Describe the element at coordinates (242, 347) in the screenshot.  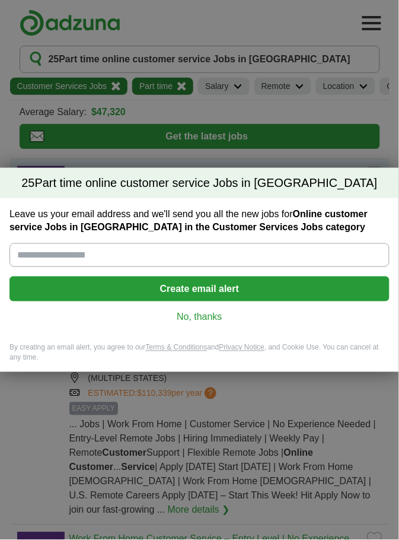
I see `a: Privacy Notice` at that location.